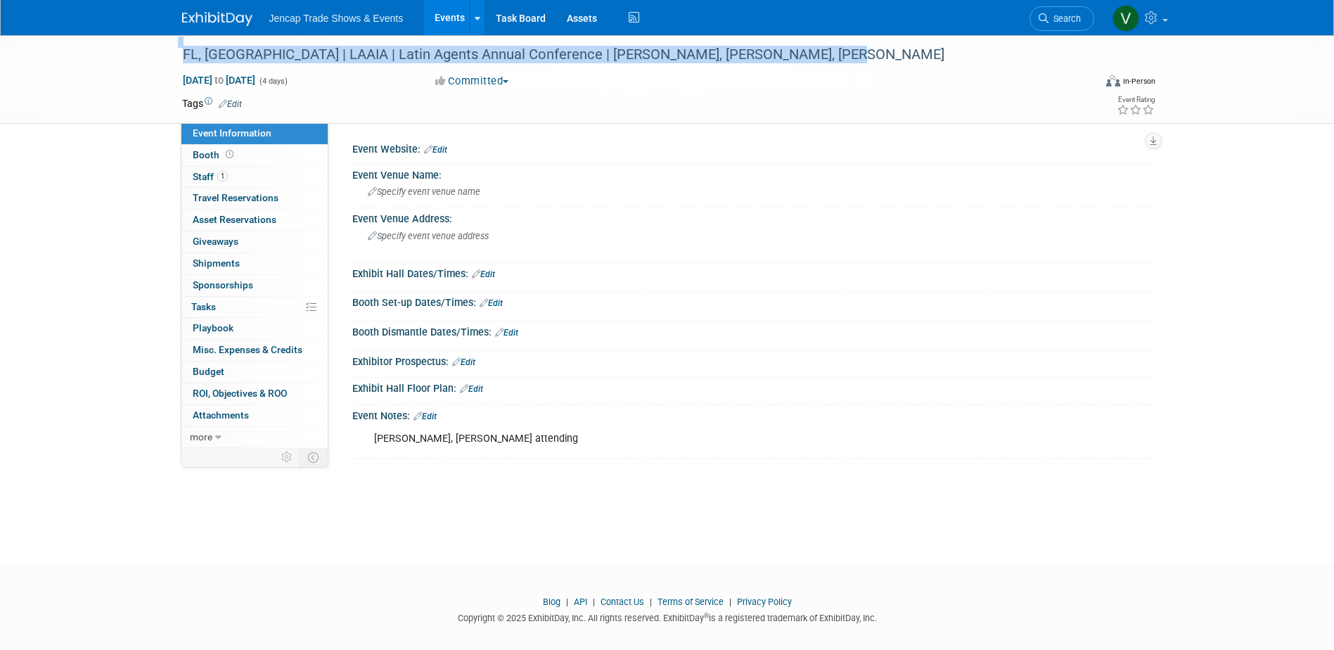 The width and height of the screenshot is (1334, 650). I want to click on td: Tags, so click(212, 103).